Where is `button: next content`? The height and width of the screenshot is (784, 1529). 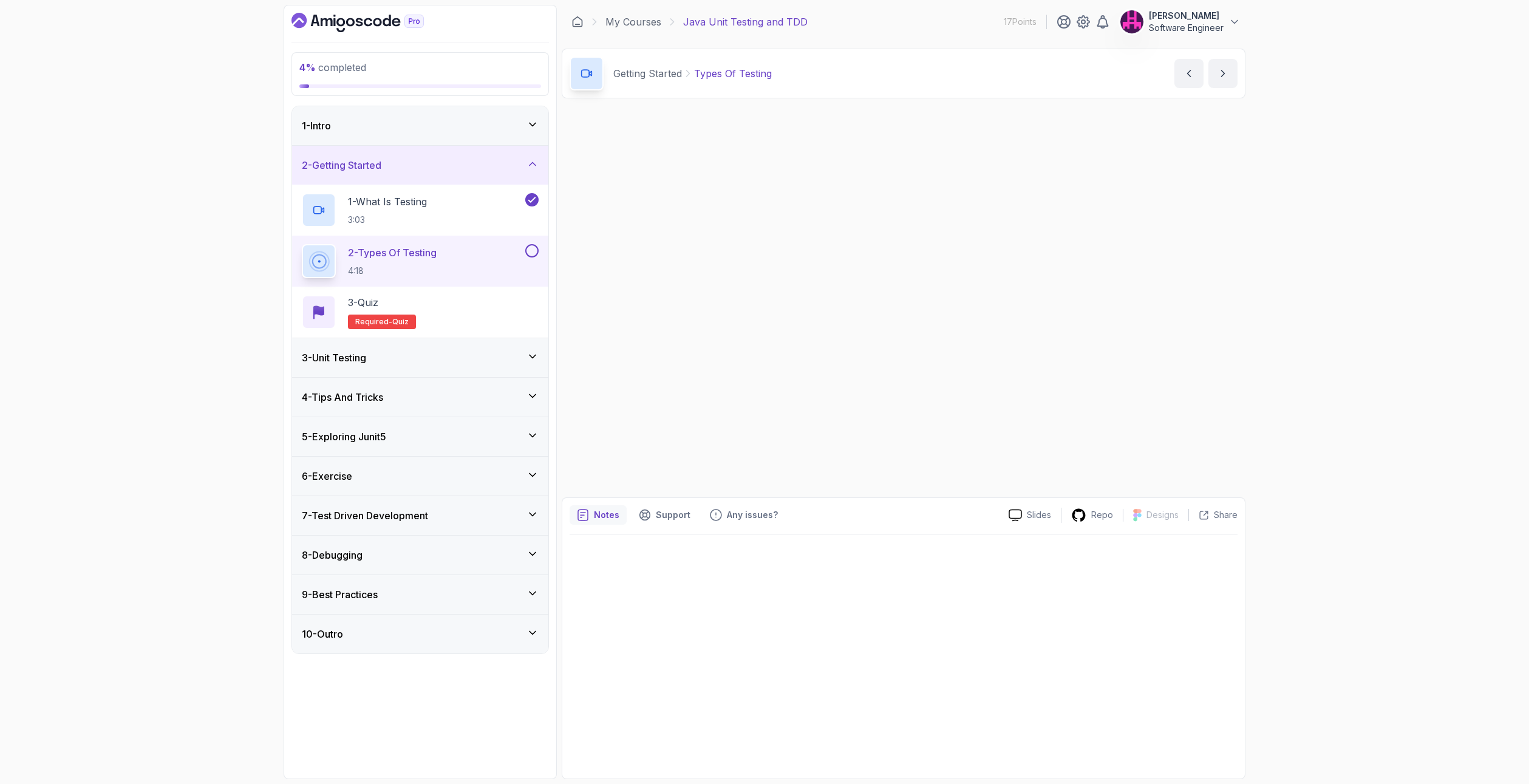 button: next content is located at coordinates (1223, 74).